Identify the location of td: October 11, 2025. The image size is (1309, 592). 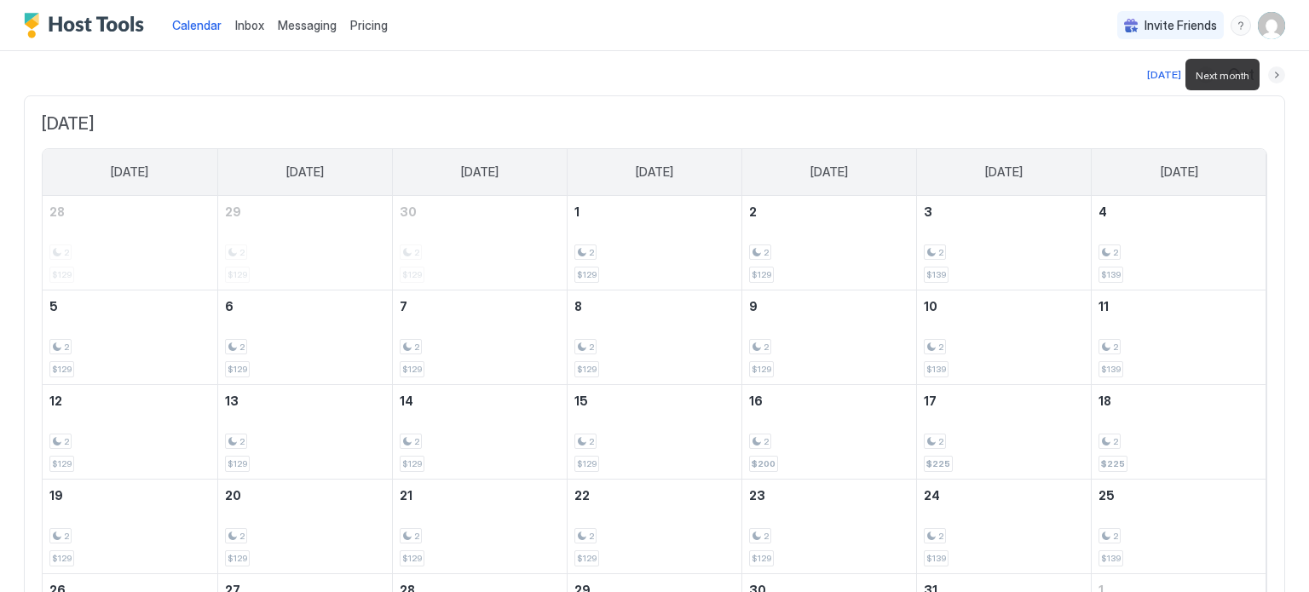
(1179, 337).